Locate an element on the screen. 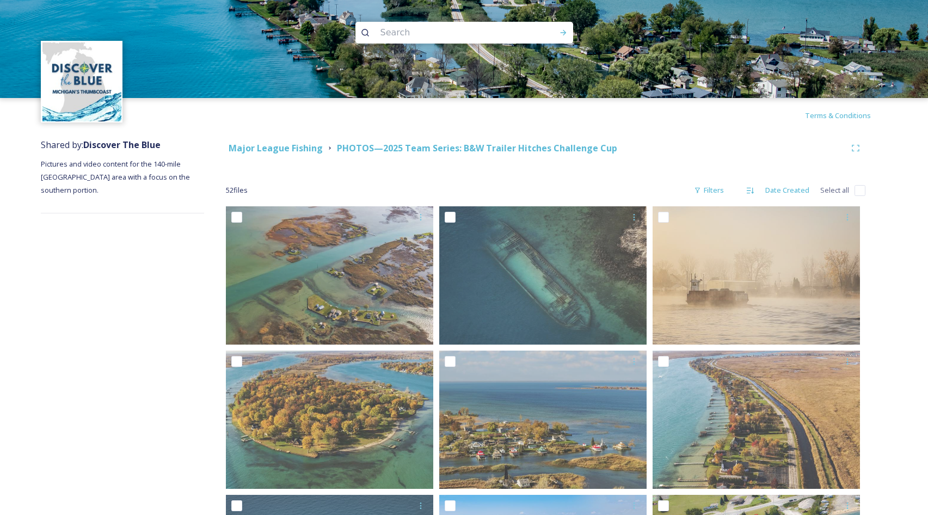 The width and height of the screenshot is (928, 515). span: 52 file s is located at coordinates (237, 190).